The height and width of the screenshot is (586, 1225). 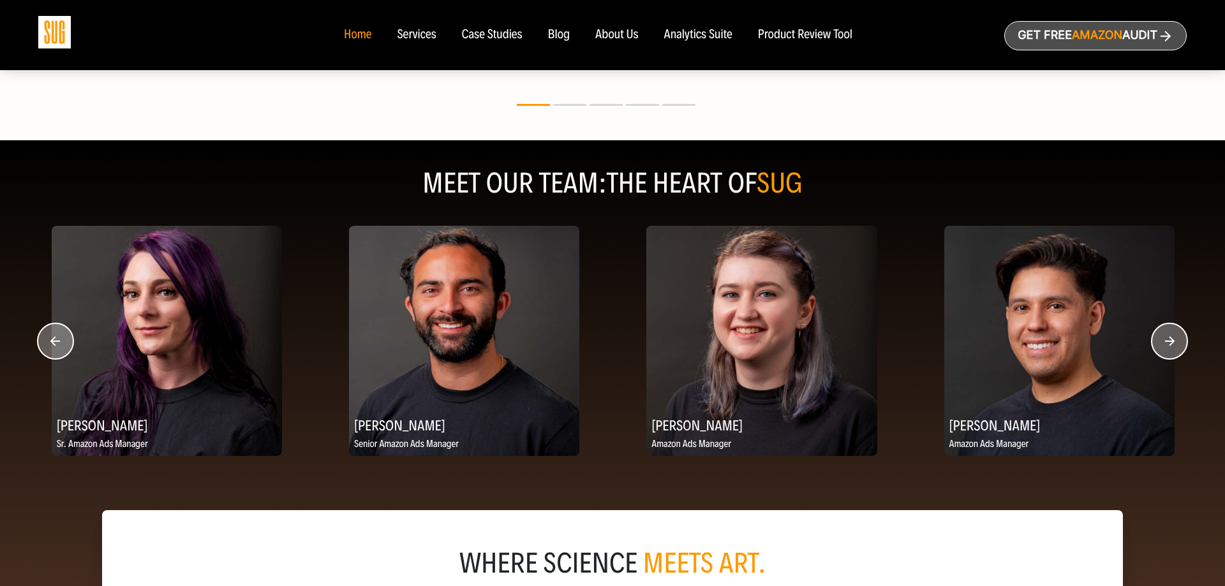 I want to click on div: Product Review Tool, so click(x=805, y=35).